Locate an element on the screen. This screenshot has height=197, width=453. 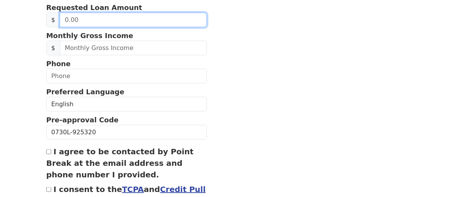
strong: Preferred Language is located at coordinates (85, 92).